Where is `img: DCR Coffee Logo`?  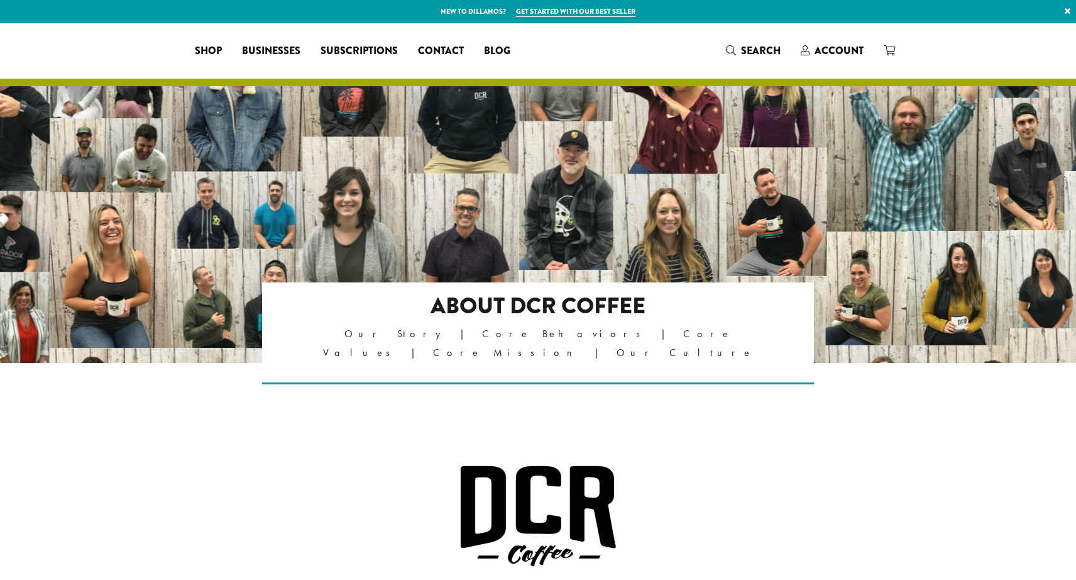 img: DCR Coffee Logo is located at coordinates (538, 515).